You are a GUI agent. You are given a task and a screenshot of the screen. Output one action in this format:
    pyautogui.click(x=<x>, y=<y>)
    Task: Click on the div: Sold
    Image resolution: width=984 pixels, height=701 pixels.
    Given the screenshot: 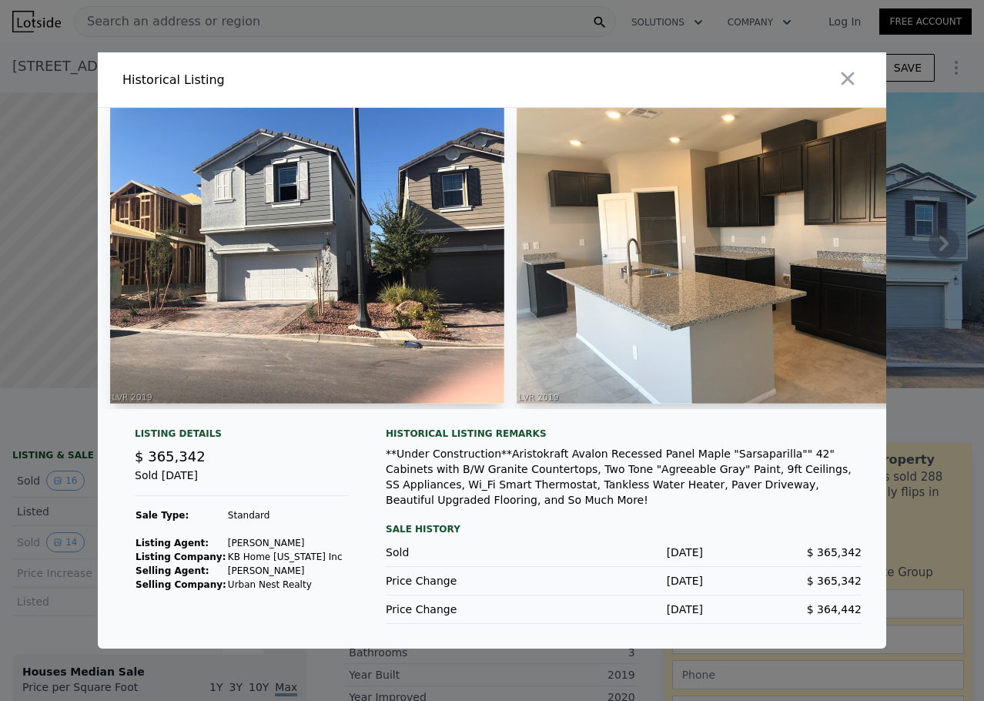 What is the action you would take?
    pyautogui.click(x=465, y=552)
    